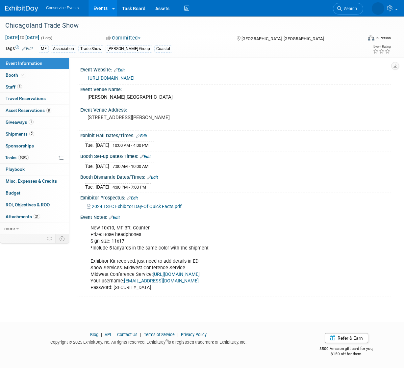  I want to click on div: Event Website:, so click(236, 69).